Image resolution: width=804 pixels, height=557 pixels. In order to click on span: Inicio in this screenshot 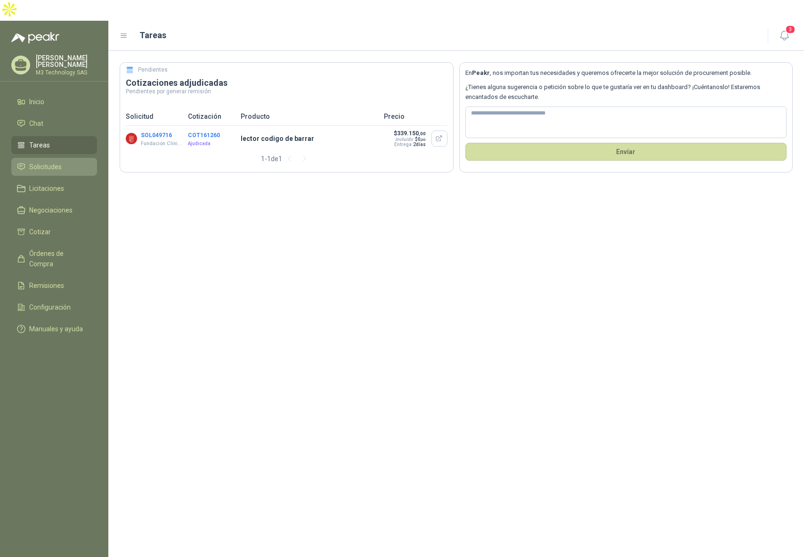, I will do `click(37, 102)`.